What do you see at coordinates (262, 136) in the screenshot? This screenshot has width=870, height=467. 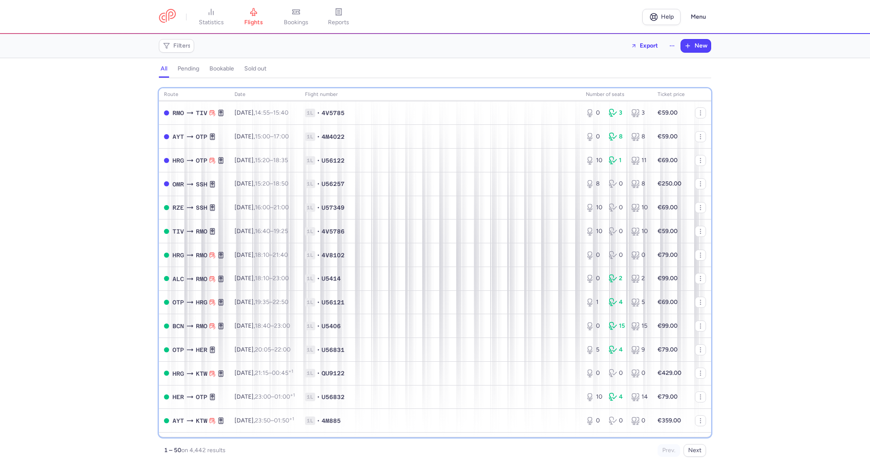 I see `time: 15:00` at bounding box center [262, 136].